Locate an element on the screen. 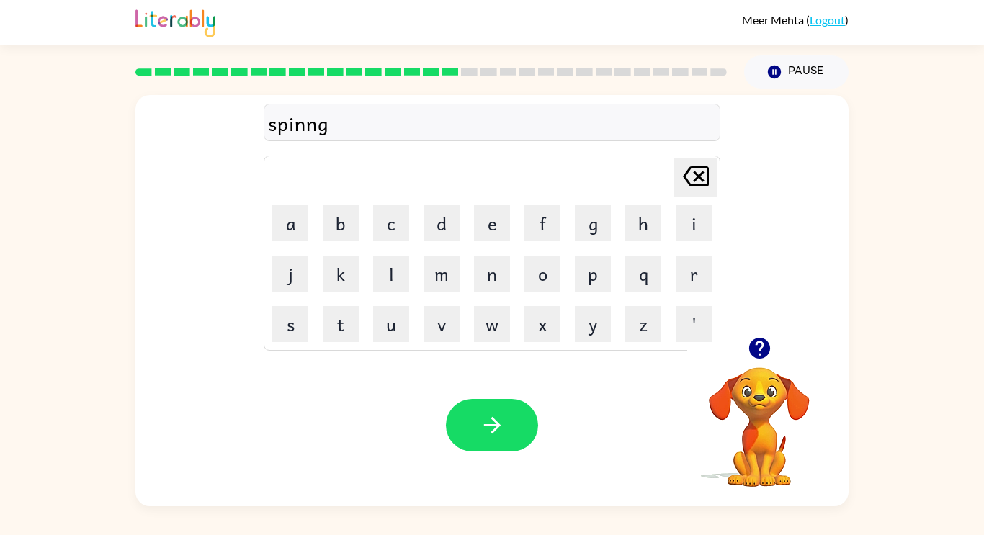 This screenshot has height=535, width=984. button: k is located at coordinates (341, 274).